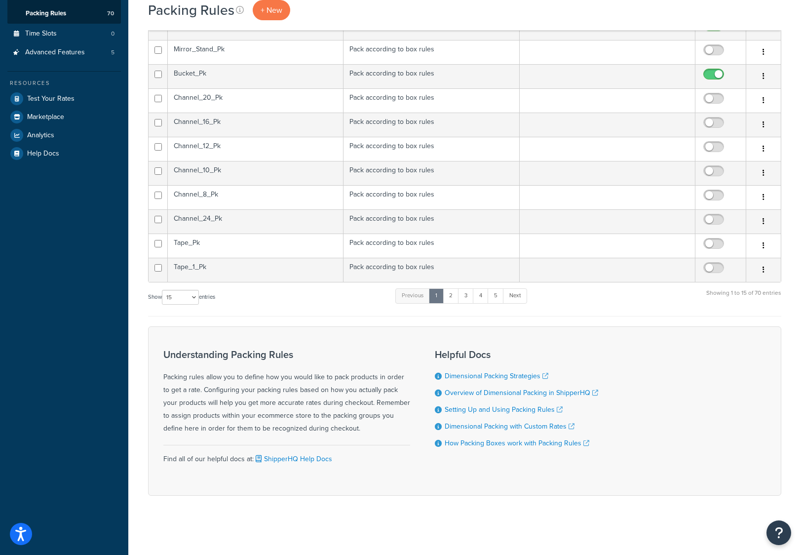 The width and height of the screenshot is (801, 555). What do you see at coordinates (64, 52) in the screenshot?
I see `li: Advanced Features` at bounding box center [64, 52].